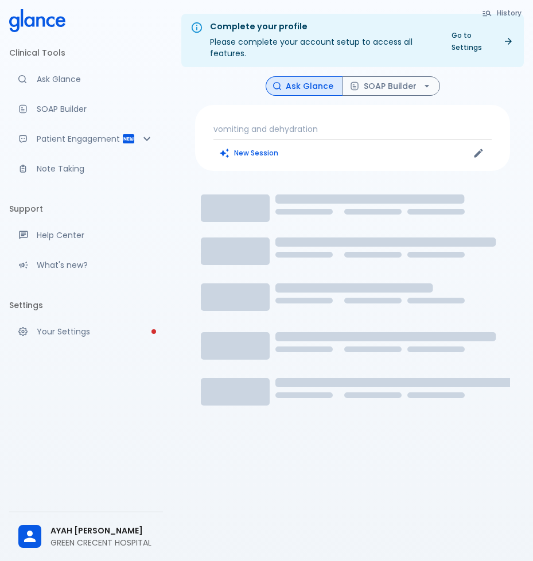  Describe the element at coordinates (95, 169) in the screenshot. I see `p: Note Taking` at that location.